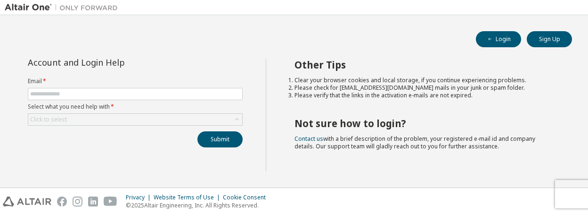 The width and height of the screenshot is (588, 215). Describe the element at coordinates (188, 197) in the screenshot. I see `div: Website Terms of Use` at that location.